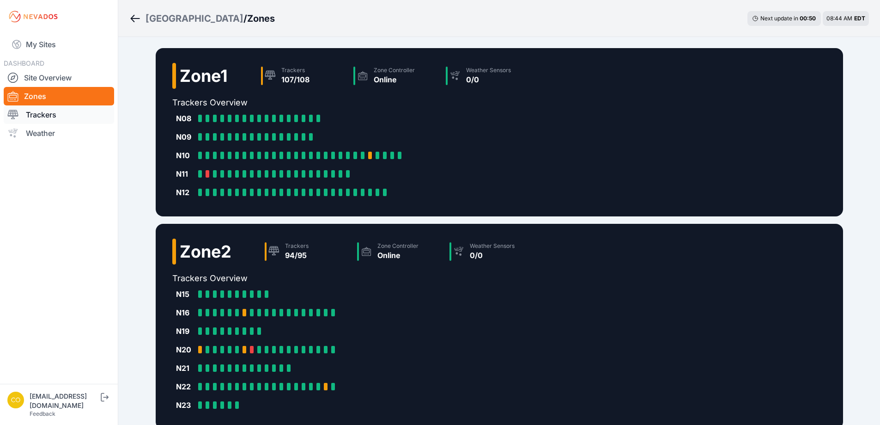 Image resolution: width=880 pixels, height=425 pixels. I want to click on div: N22, so click(185, 386).